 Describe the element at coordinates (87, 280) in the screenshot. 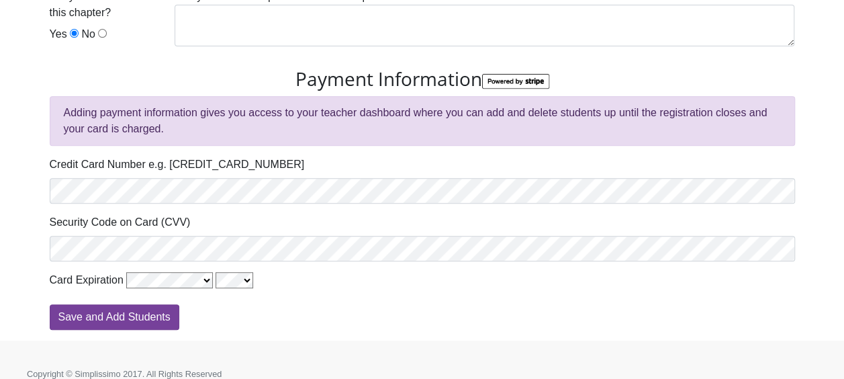

I see `label: Card Expiration` at that location.